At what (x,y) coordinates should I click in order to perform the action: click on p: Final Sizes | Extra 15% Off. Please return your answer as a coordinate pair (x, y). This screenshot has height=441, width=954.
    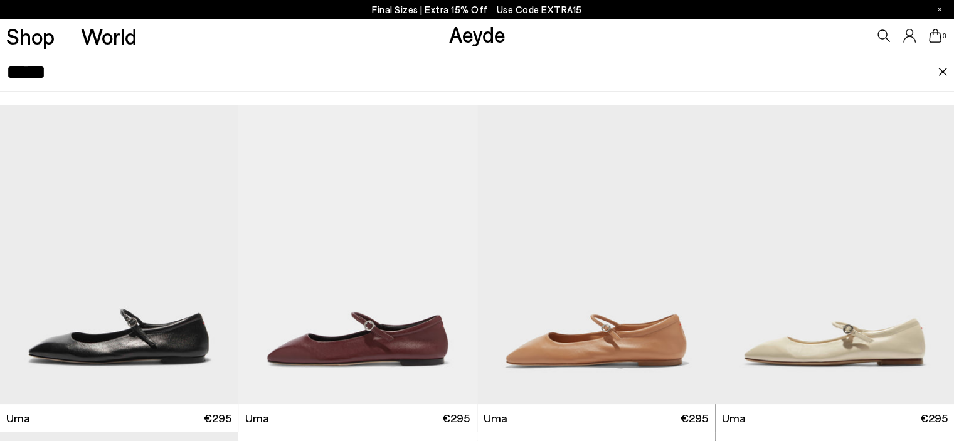
    Looking at the image, I should click on (477, 9).